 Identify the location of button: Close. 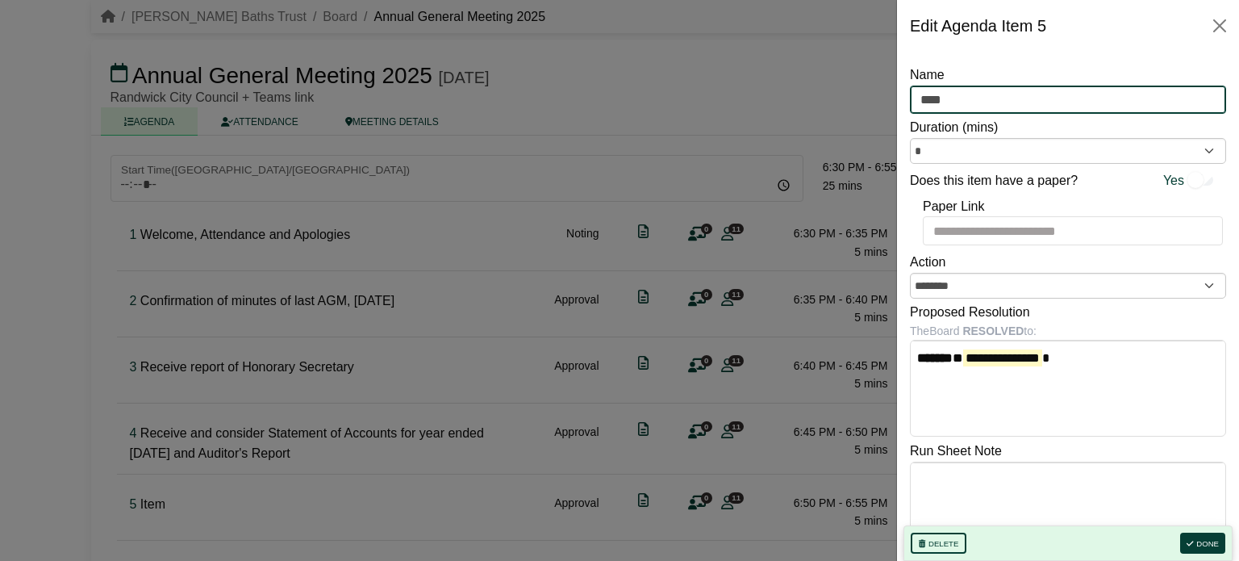
(1220, 26).